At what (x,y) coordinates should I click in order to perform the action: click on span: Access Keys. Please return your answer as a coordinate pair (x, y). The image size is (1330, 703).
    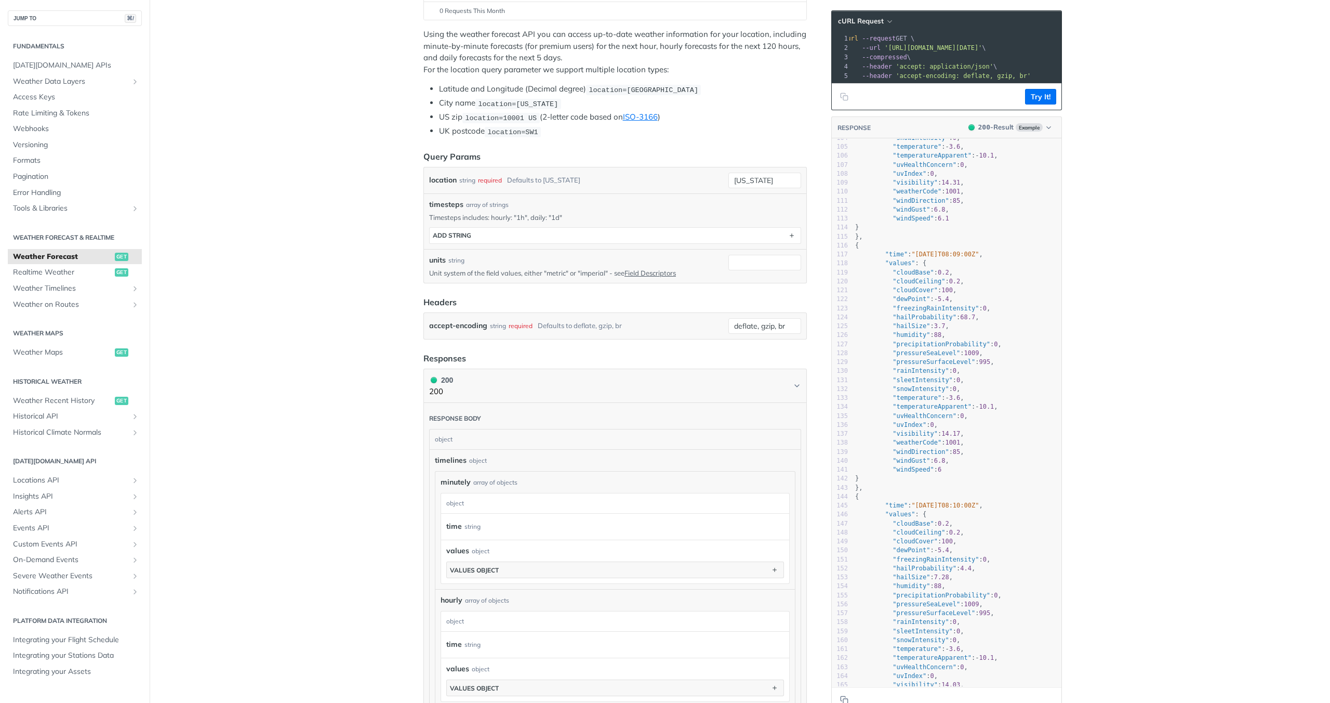
    Looking at the image, I should click on (76, 97).